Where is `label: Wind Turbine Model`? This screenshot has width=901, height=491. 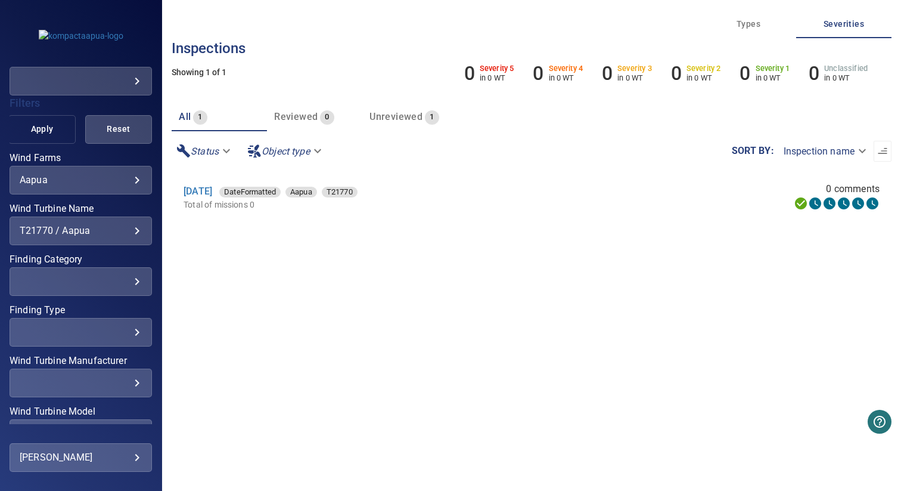 label: Wind Turbine Model is located at coordinates (80, 411).